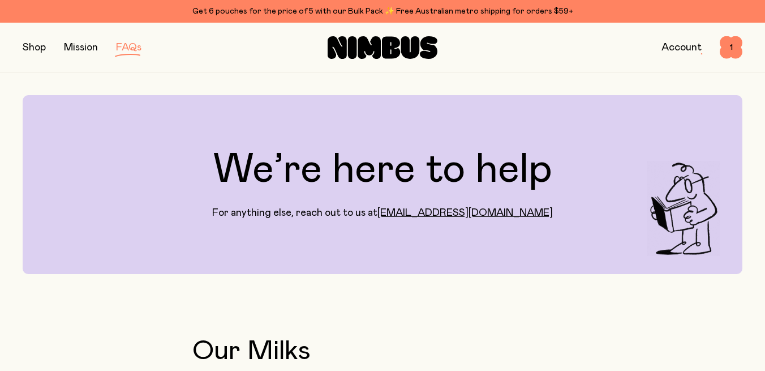 This screenshot has width=765, height=371. What do you see at coordinates (731, 48) in the screenshot?
I see `span: 1` at bounding box center [731, 48].